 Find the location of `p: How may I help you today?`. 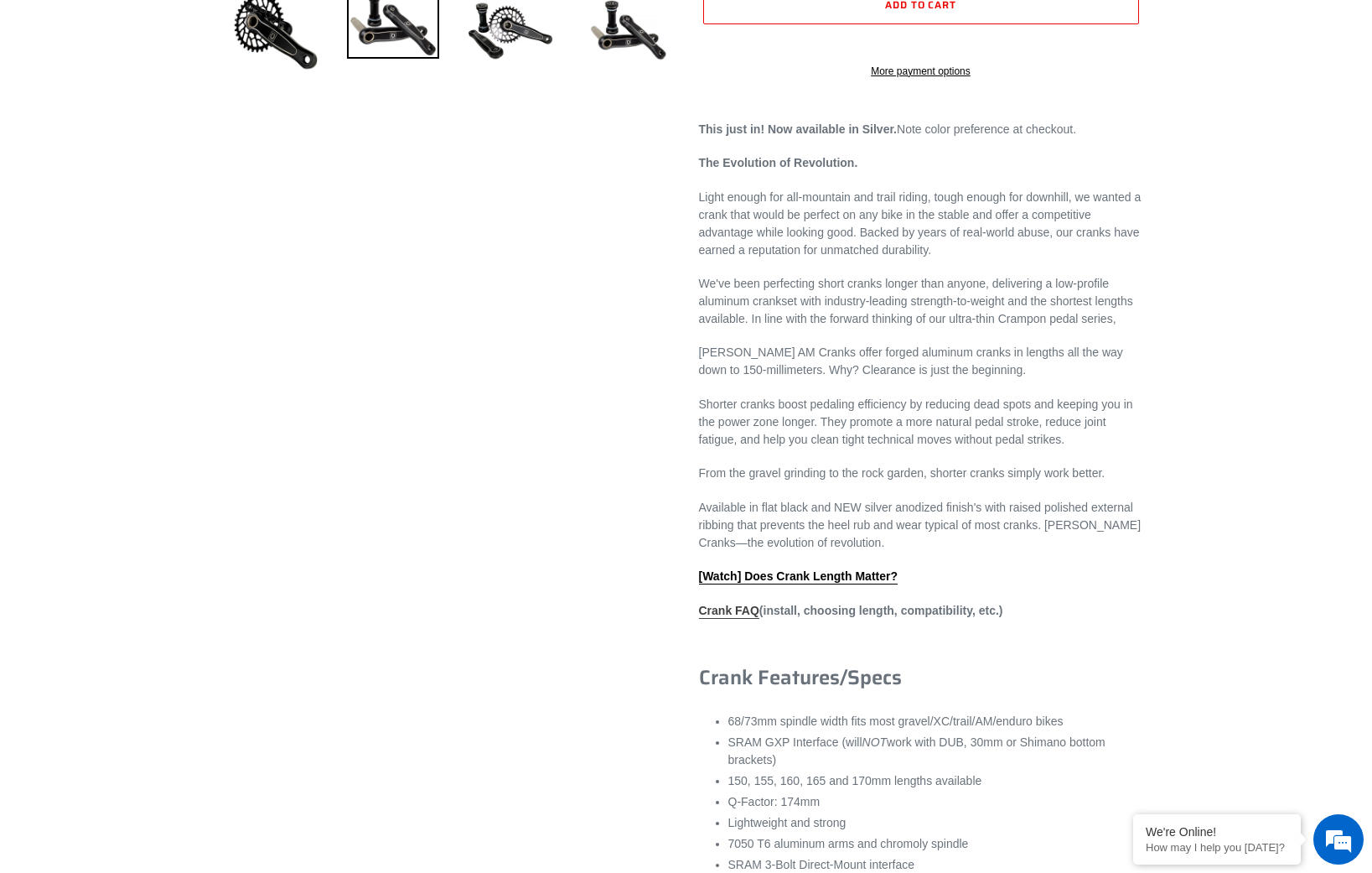

p: How may I help you today? is located at coordinates (1217, 847).